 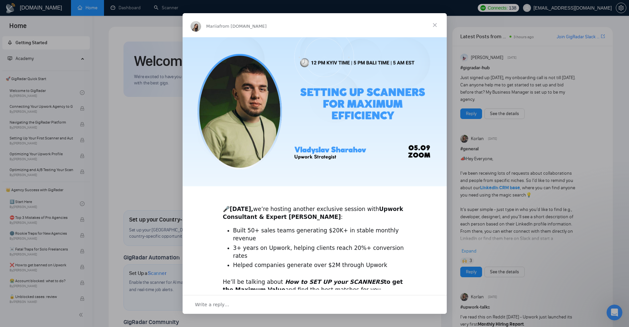 I want to click on li: Built 50+ sales teams generating $20K+ in stable monthly revenue, so click(x=319, y=235).